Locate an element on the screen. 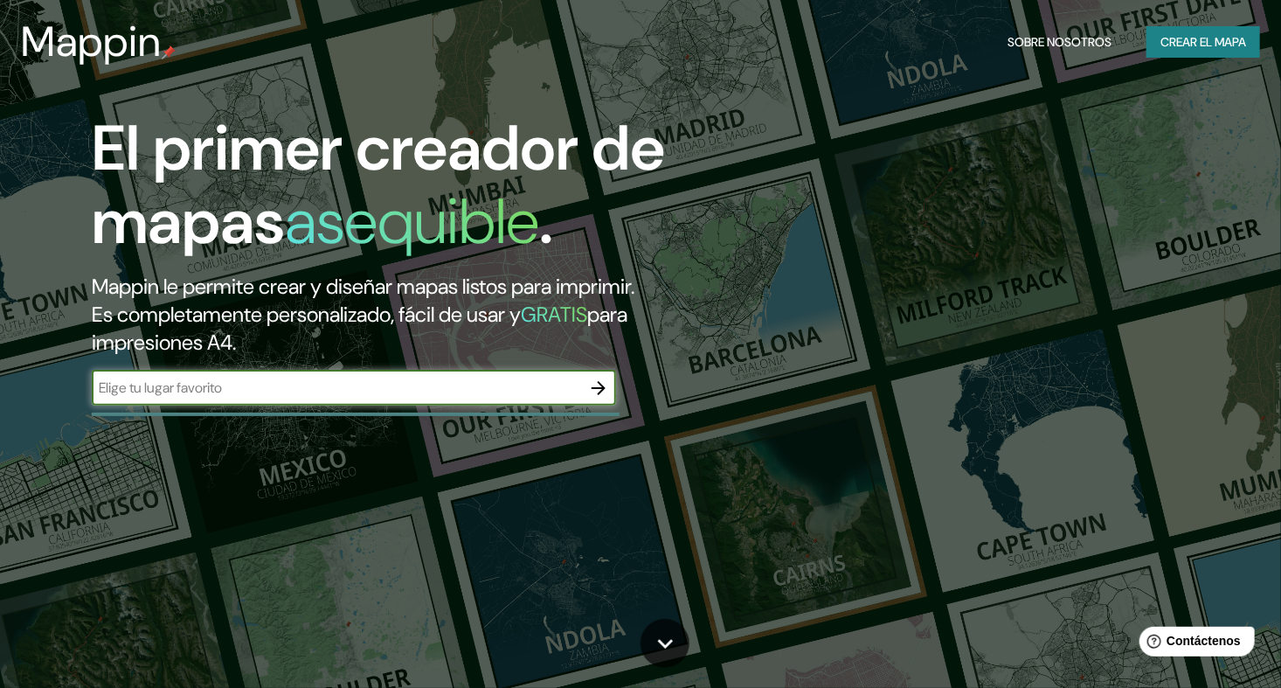 Image resolution: width=1281 pixels, height=688 pixels. font: Crear el mapa is located at coordinates (1204, 42).